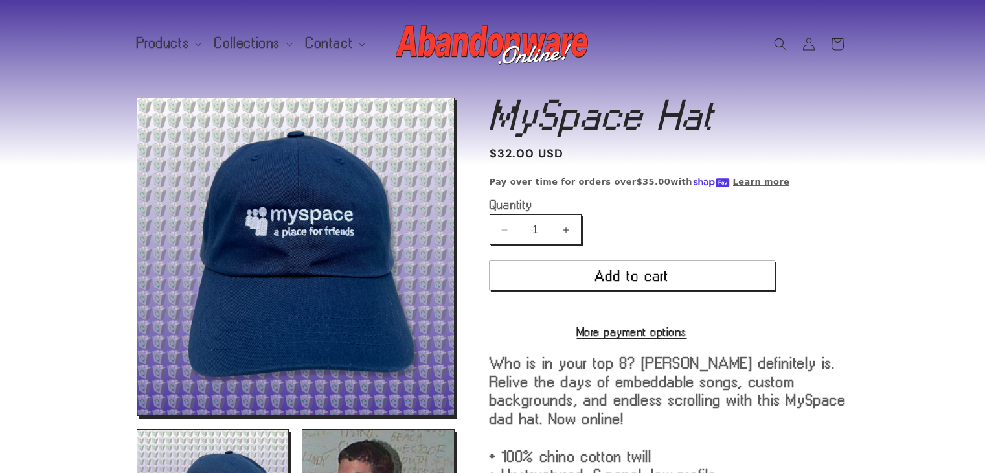 The image size is (985, 473). What do you see at coordinates (329, 43) in the screenshot?
I see `span: Contact` at bounding box center [329, 43].